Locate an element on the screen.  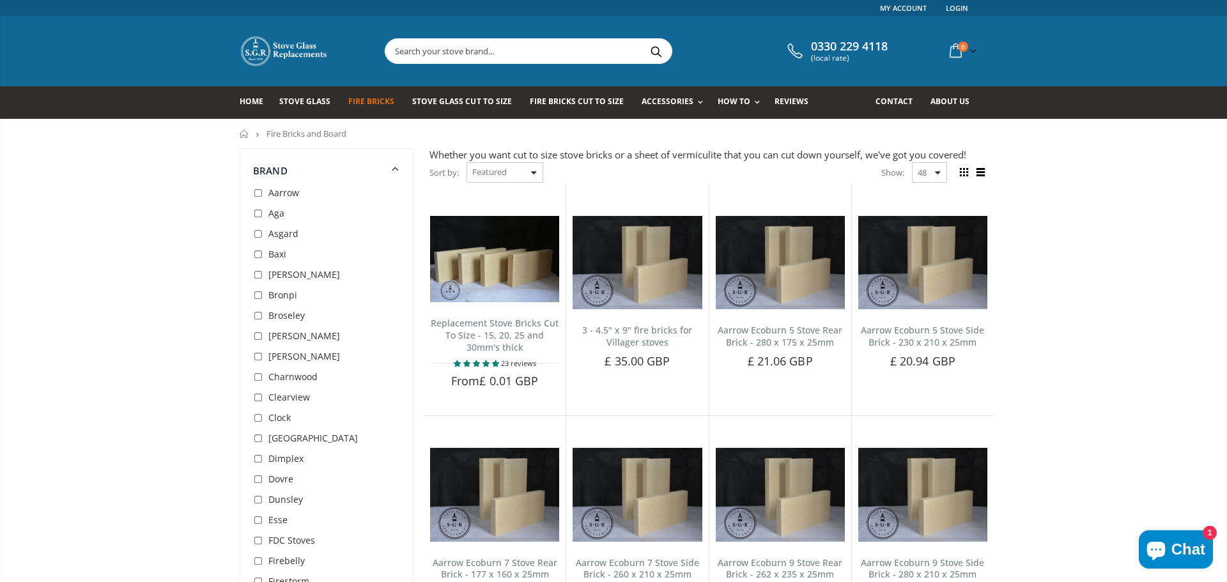
img: Aarrow Ecoburn 7 Side Brick is located at coordinates (637, 495).